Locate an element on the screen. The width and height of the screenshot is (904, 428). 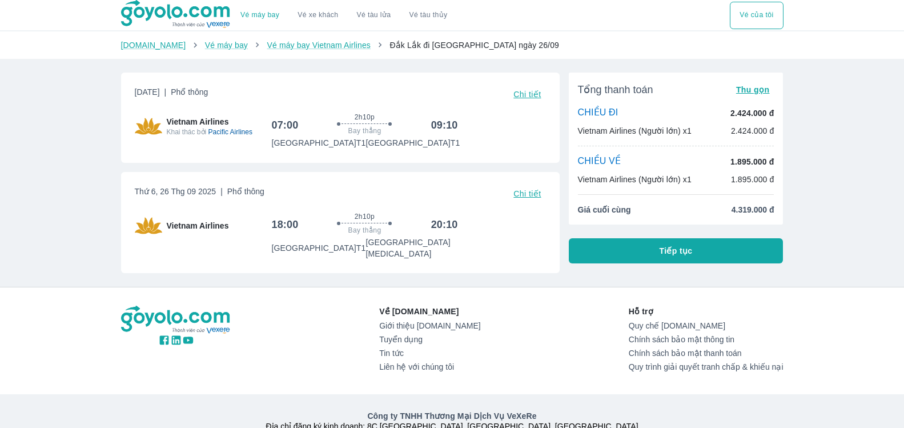
a: Vé tàu lửa is located at coordinates (374, 15).